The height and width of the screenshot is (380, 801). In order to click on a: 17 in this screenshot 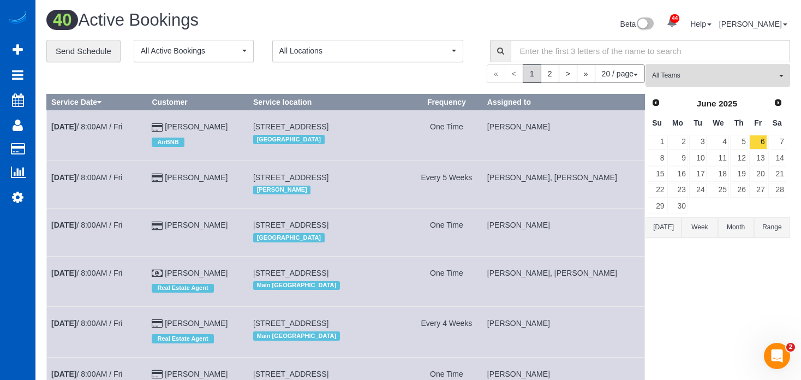, I will do `click(698, 174)`.